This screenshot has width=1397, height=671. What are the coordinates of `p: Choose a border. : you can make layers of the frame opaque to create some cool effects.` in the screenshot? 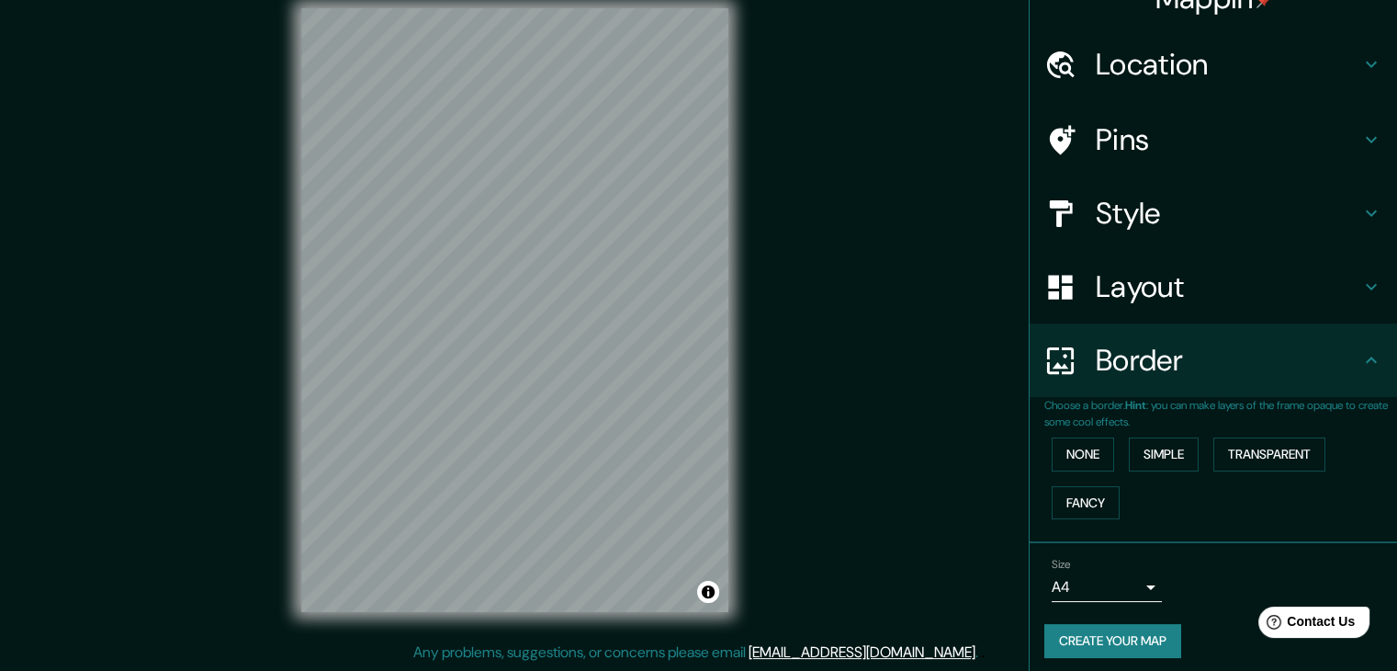 It's located at (1221, 413).